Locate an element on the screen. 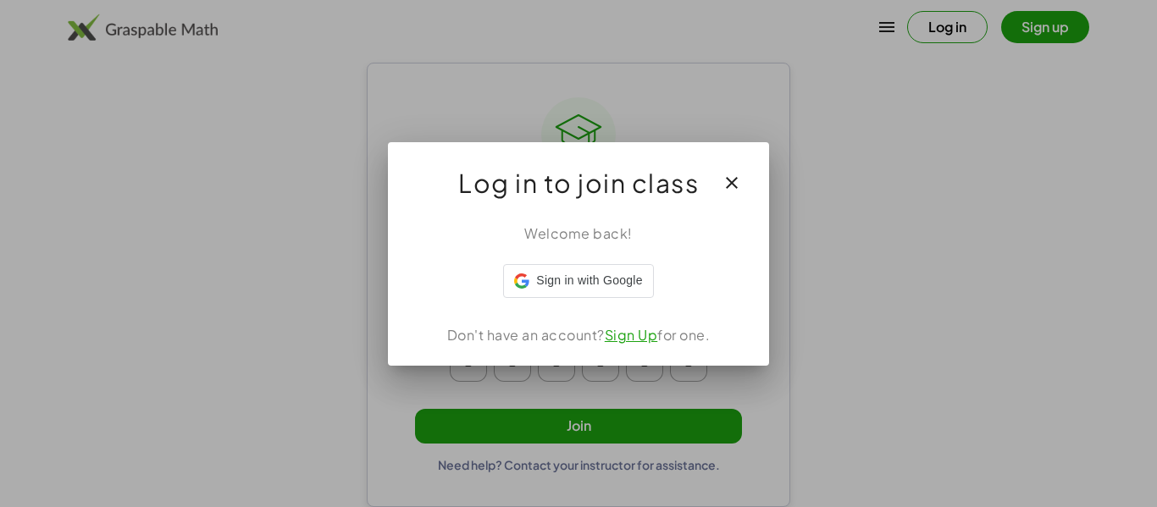 The image size is (1157, 507). div: Welcome back! is located at coordinates (579, 234).